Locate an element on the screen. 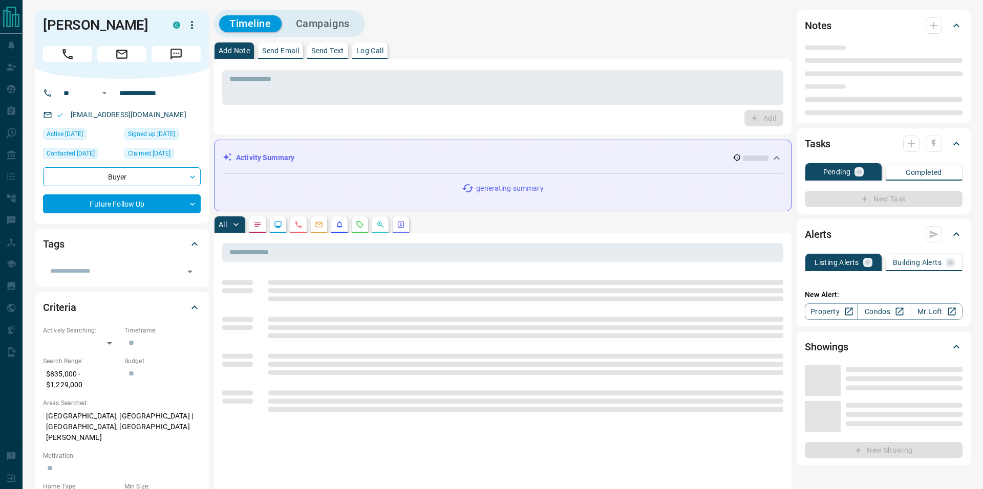 The height and width of the screenshot is (489, 983). div: Tasks is located at coordinates (884, 144).